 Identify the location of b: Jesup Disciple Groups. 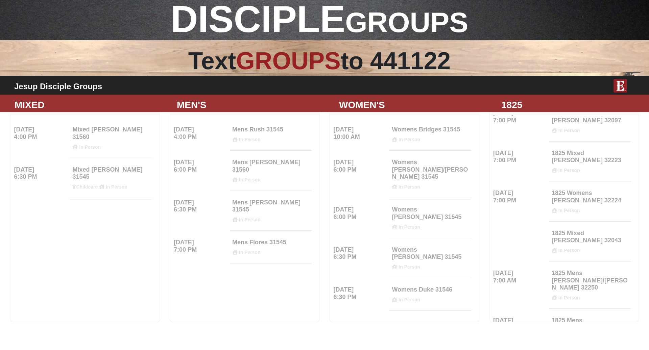
(58, 86).